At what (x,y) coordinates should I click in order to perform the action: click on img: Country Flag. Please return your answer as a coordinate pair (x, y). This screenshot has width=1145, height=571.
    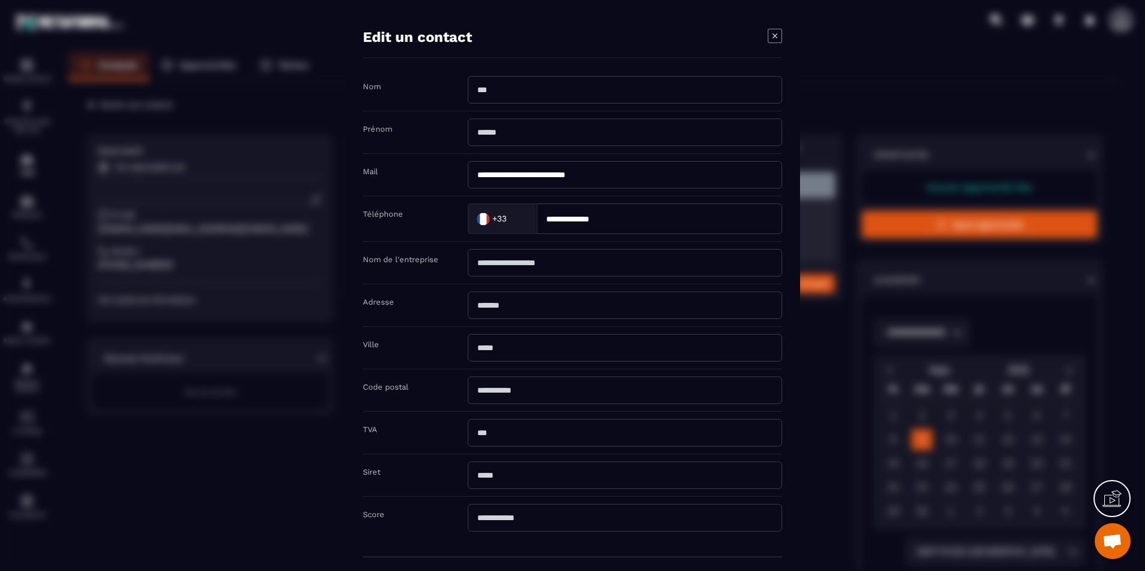
    Looking at the image, I should click on (483, 219).